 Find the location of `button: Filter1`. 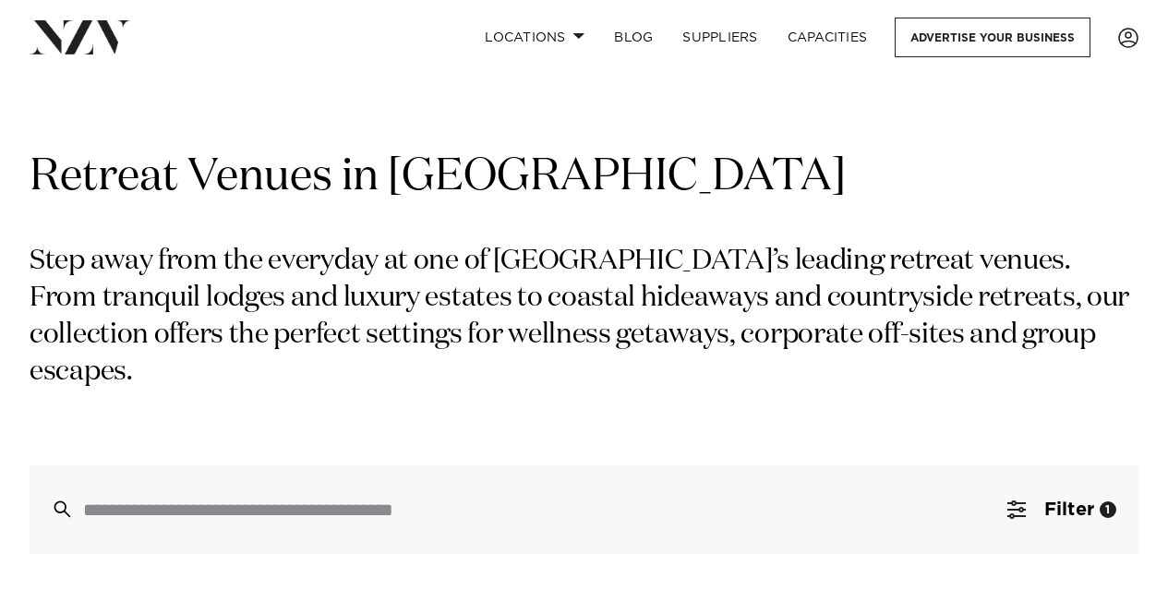

button: Filter1 is located at coordinates (1061, 510).